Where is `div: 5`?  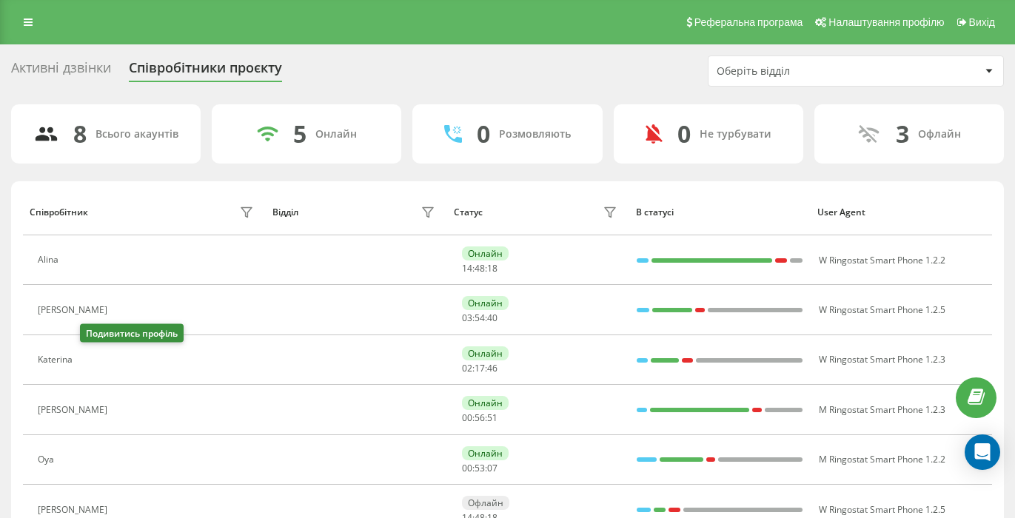 div: 5 is located at coordinates (300, 134).